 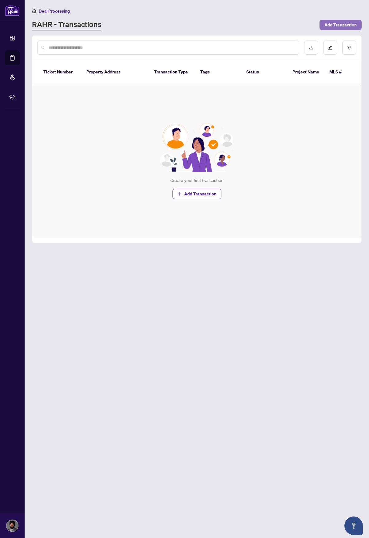 What do you see at coordinates (330, 48) in the screenshot?
I see `button: edit` at bounding box center [330, 48].